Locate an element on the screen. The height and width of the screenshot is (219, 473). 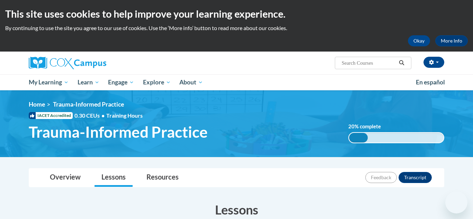
button: Transcript is located at coordinates (415, 178).